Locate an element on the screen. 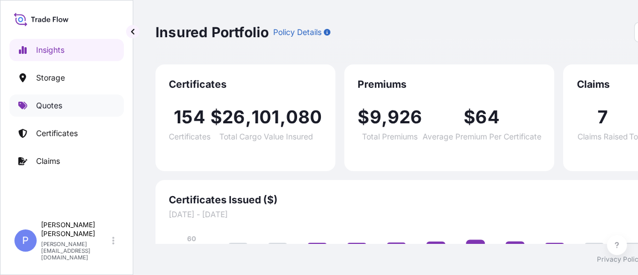  span: Total Premiums is located at coordinates (390, 137).